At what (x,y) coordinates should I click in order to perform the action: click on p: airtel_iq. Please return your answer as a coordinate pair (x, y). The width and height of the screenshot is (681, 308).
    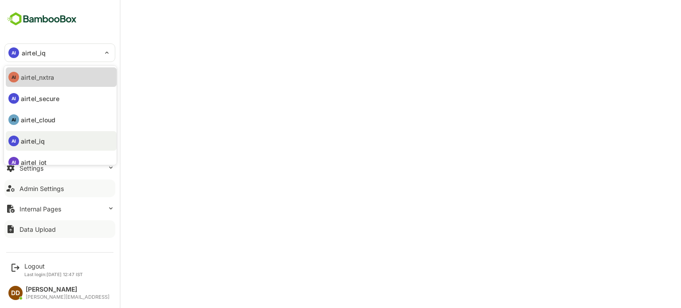
    Looking at the image, I should click on (33, 141).